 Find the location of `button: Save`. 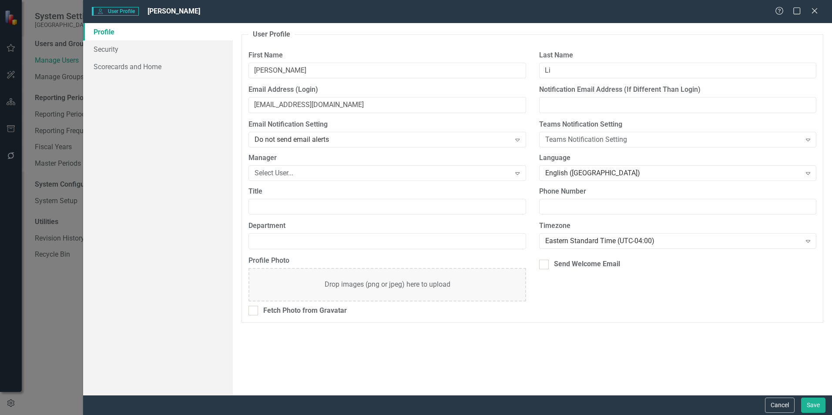

button: Save is located at coordinates (813, 405).